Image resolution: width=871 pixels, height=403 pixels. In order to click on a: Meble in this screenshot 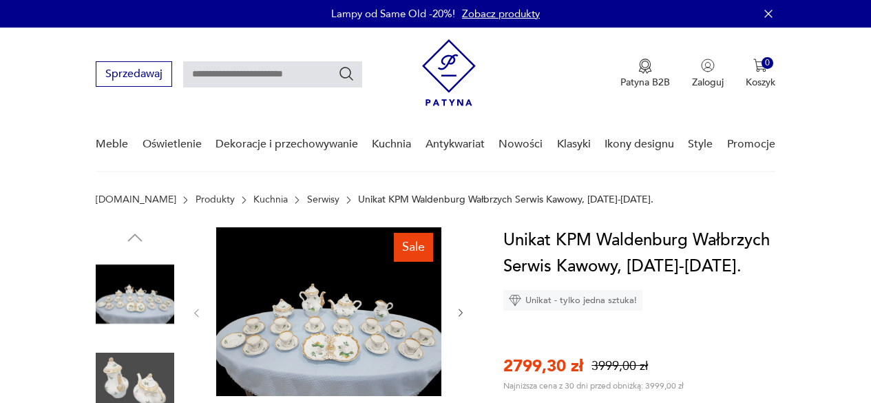, I will do `click(112, 144)`.